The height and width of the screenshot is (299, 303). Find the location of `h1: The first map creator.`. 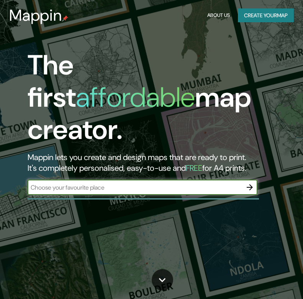

h1: The first map creator. is located at coordinates (149, 101).